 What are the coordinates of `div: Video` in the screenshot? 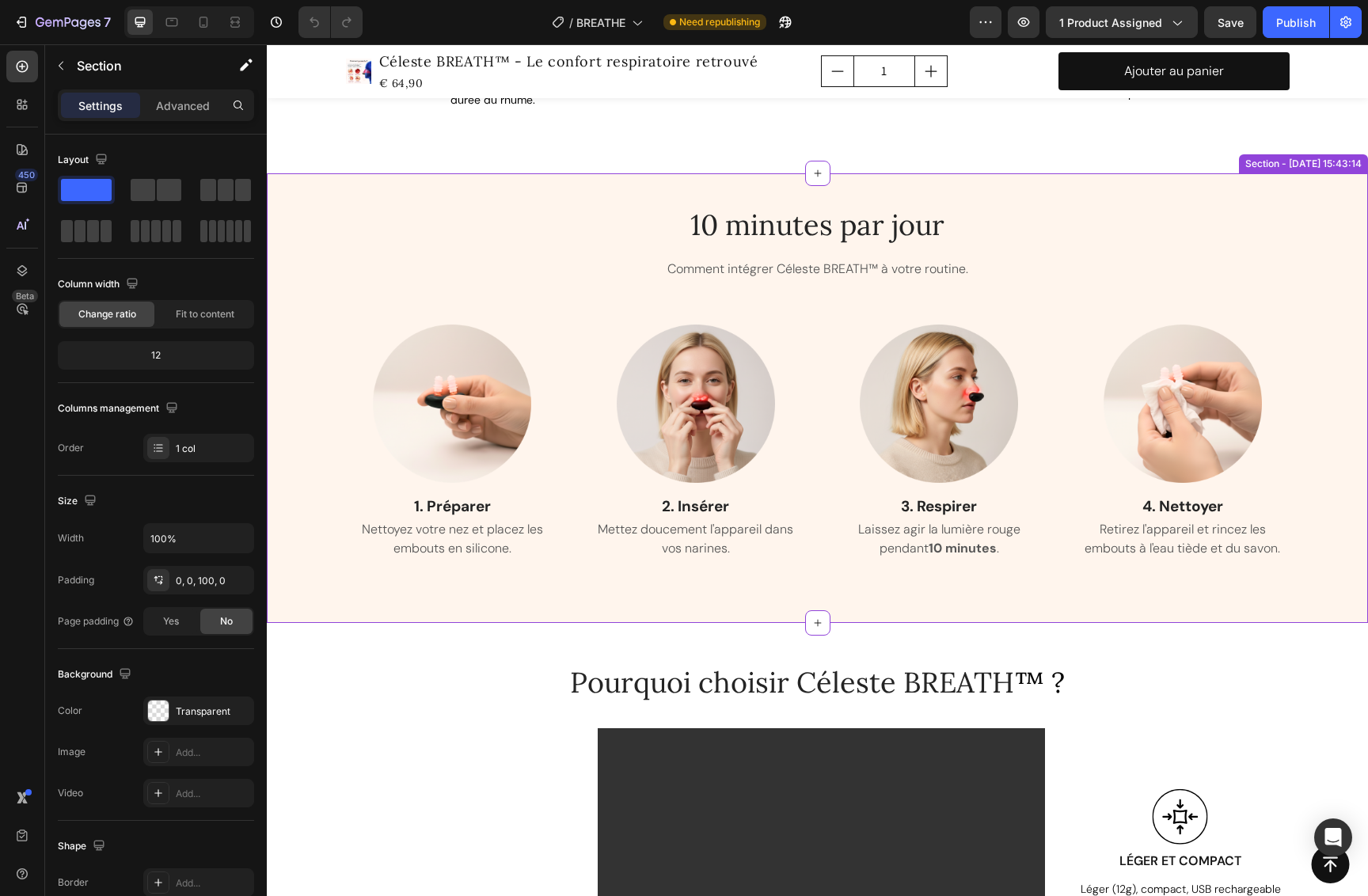 It's located at (70, 793).